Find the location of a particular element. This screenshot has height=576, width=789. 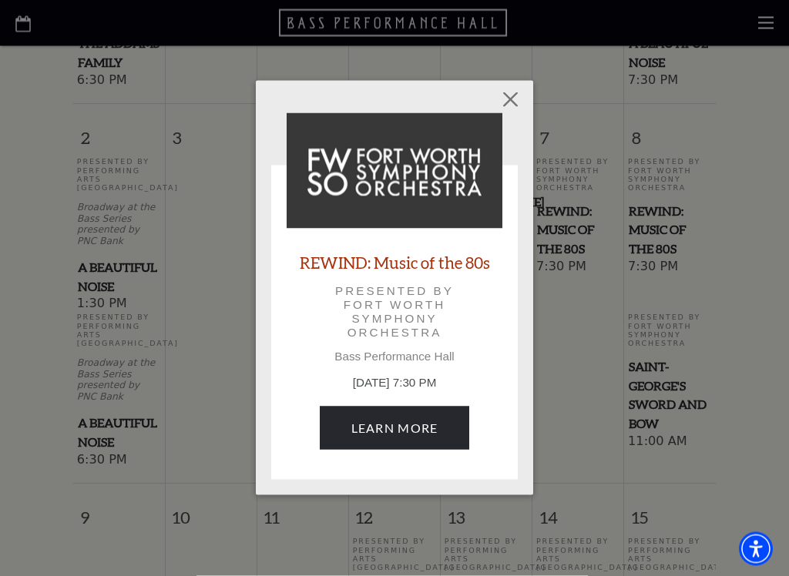

a: REWIND: Music of the 80s is located at coordinates (394, 262).